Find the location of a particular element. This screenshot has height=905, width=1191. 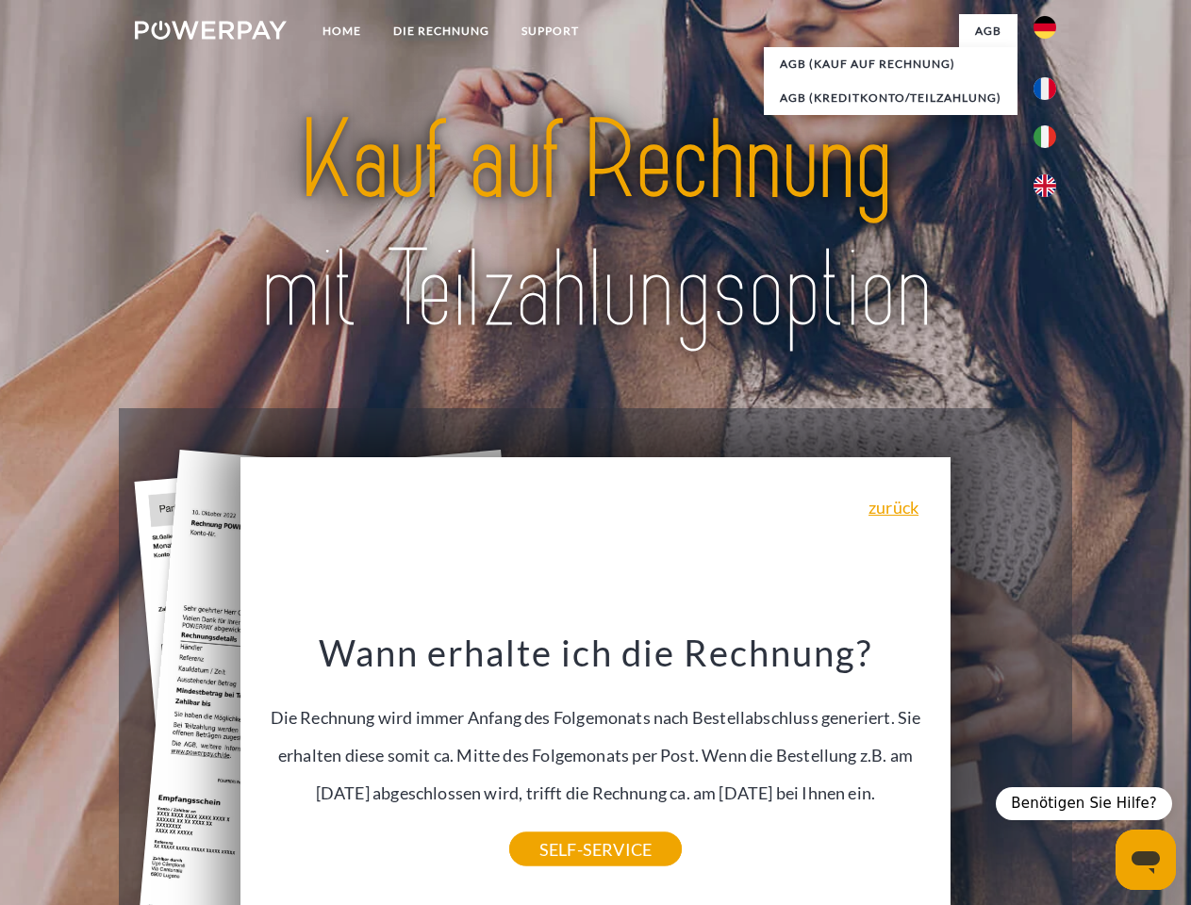

a: SELF-SERVICE is located at coordinates (595, 850).